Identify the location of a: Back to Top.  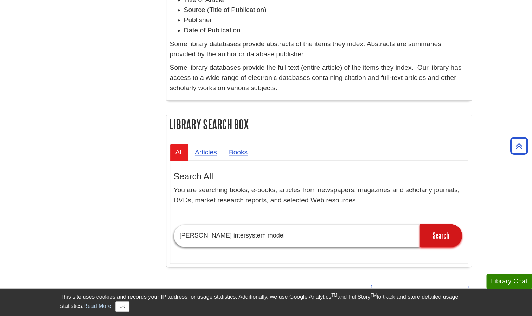
(519, 146).